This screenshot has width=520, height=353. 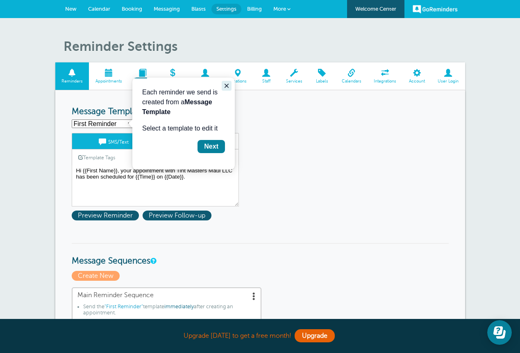 I want to click on button: Close guide, so click(x=94, y=8).